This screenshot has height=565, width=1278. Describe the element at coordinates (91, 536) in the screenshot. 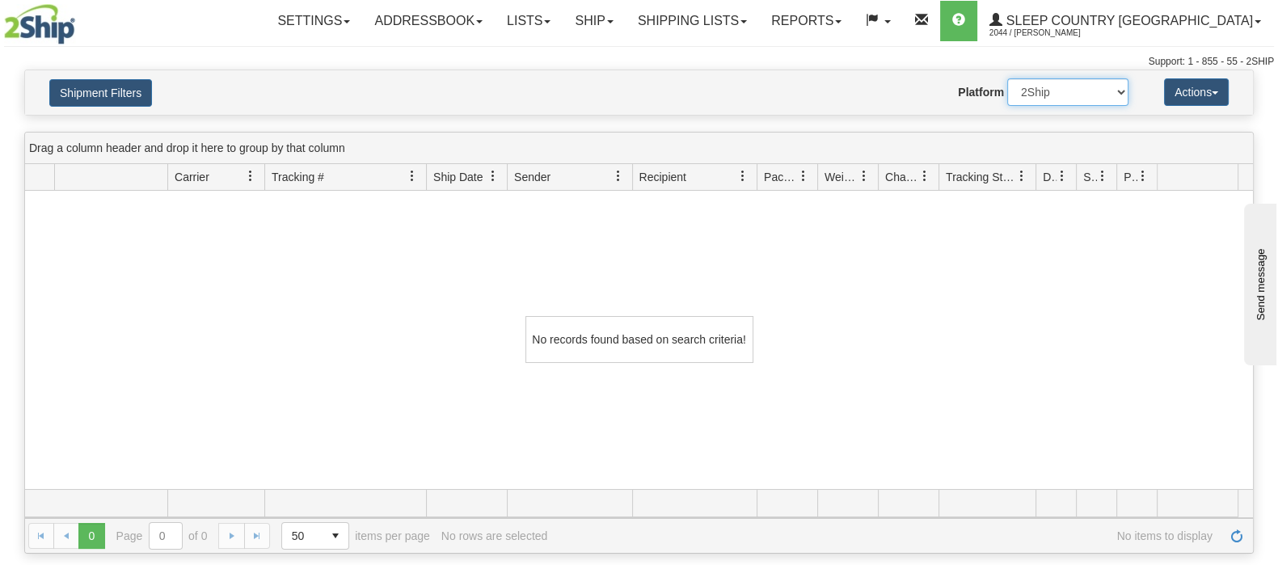

I see `span: Page 0` at that location.